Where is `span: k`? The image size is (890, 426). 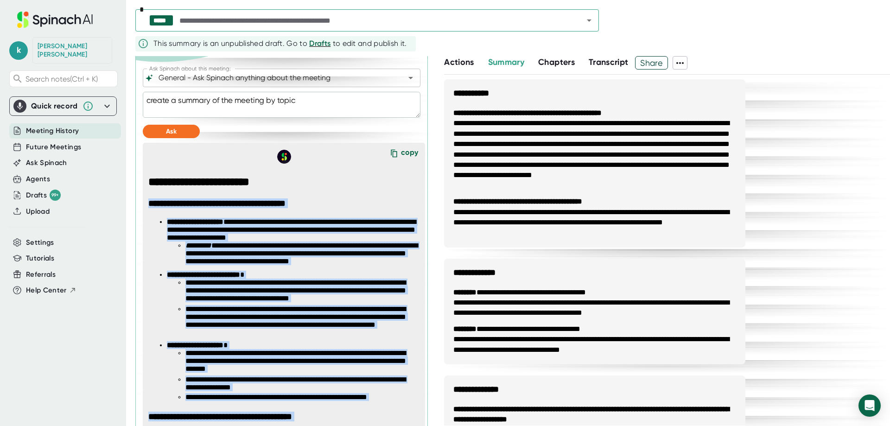 span: k is located at coordinates (19, 51).